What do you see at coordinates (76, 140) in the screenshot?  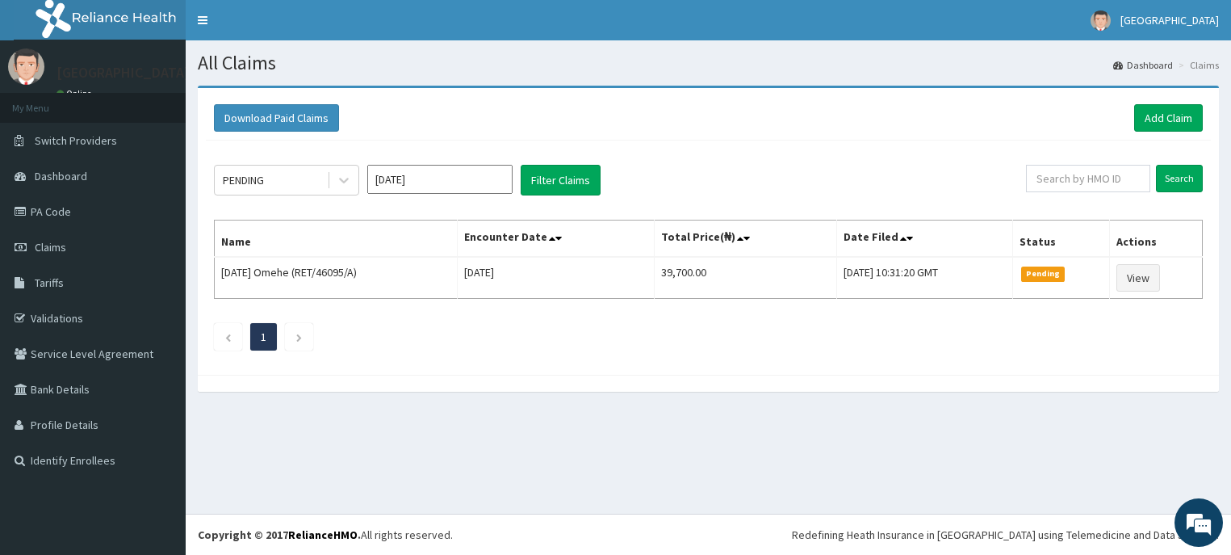 I see `span: Switch Providers` at bounding box center [76, 140].